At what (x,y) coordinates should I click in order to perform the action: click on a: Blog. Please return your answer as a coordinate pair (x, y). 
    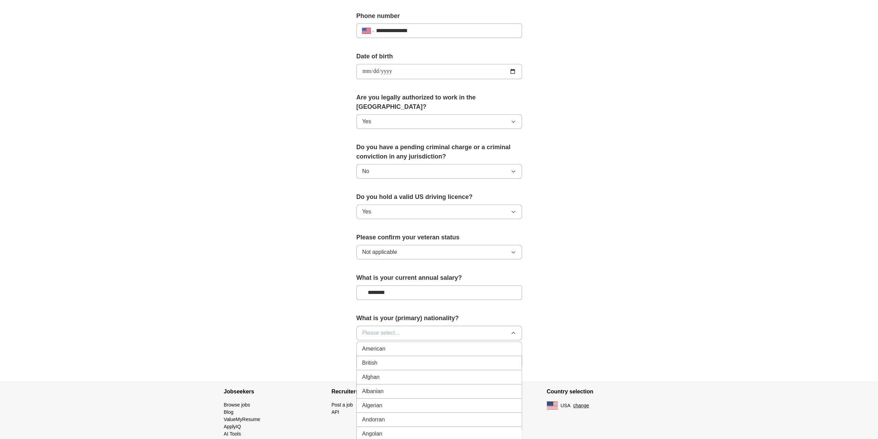
    Looking at the image, I should click on (229, 412).